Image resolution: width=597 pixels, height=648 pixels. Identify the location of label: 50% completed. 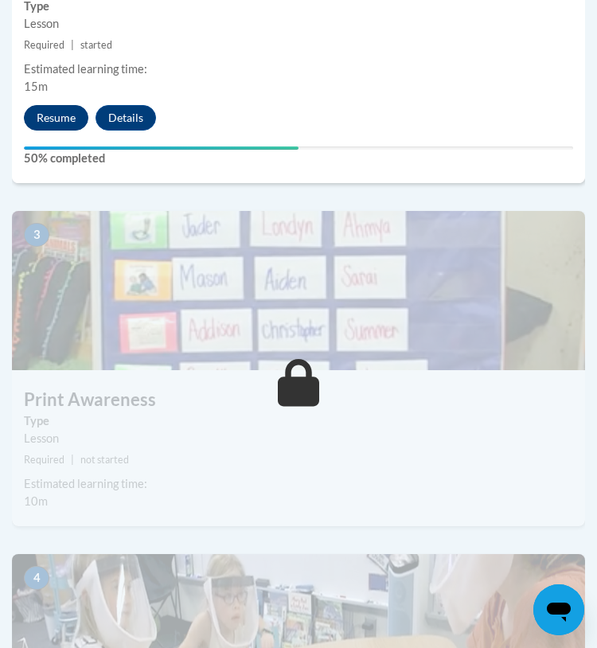
(298, 158).